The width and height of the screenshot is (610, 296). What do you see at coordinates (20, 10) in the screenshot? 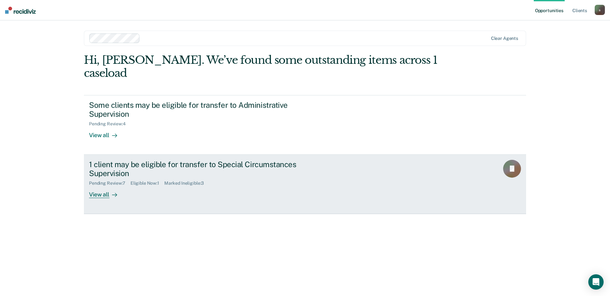
I see `img: Recidiviz` at bounding box center [20, 10].